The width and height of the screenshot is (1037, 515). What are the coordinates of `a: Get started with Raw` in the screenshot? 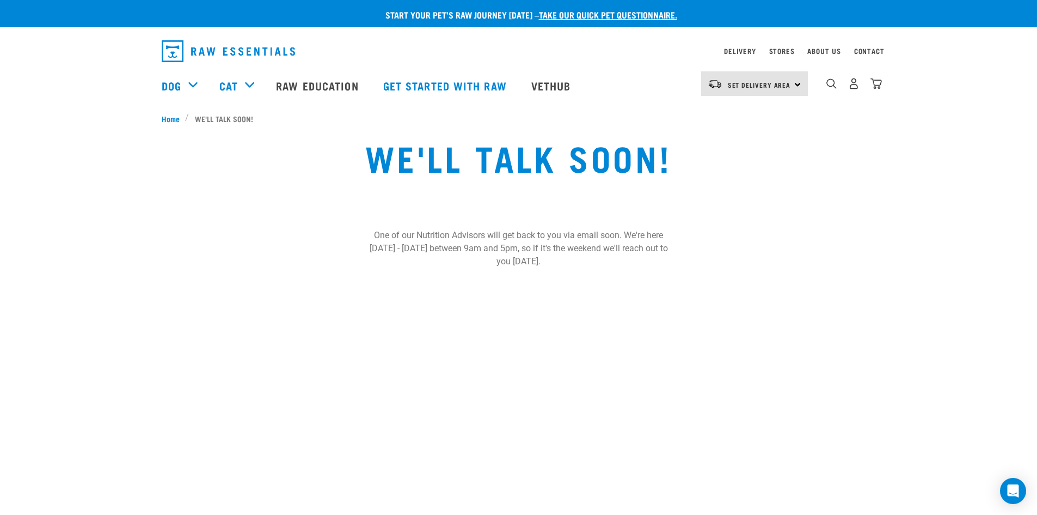 It's located at (447, 85).